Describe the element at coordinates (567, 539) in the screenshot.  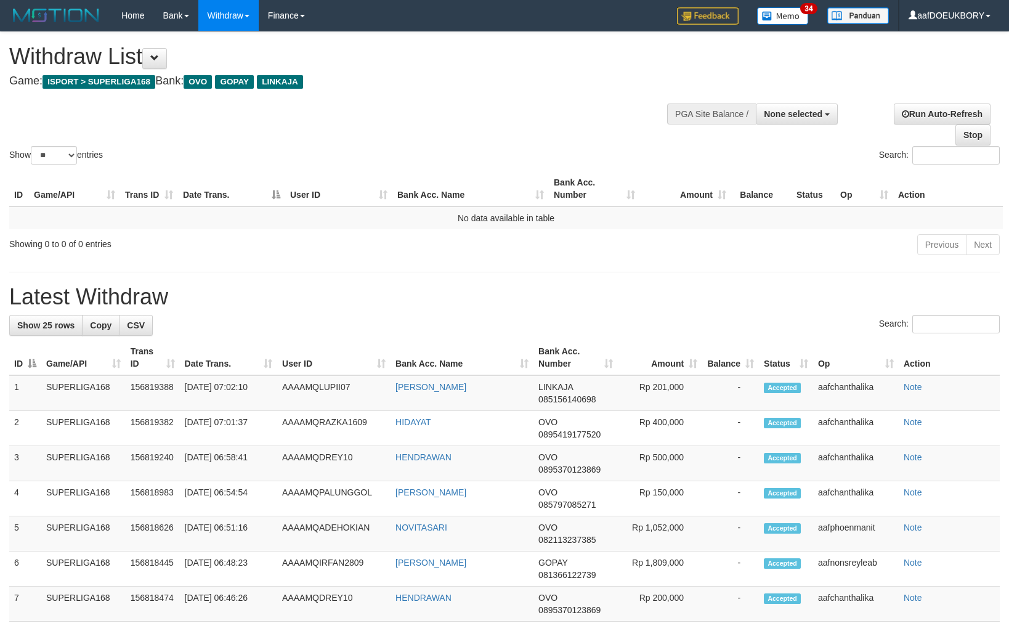
I see `span: Copy 082113237385 to clipboard` at that location.